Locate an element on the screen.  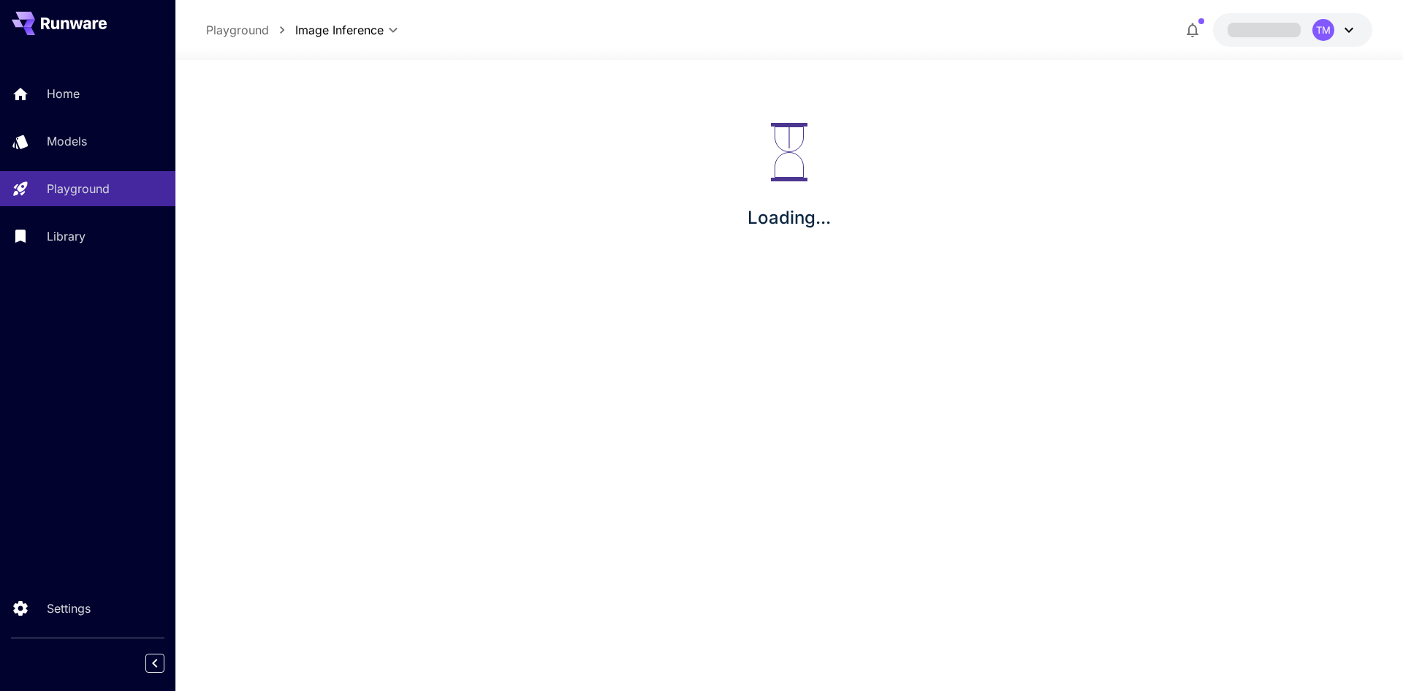
a: Playground is located at coordinates (238, 30).